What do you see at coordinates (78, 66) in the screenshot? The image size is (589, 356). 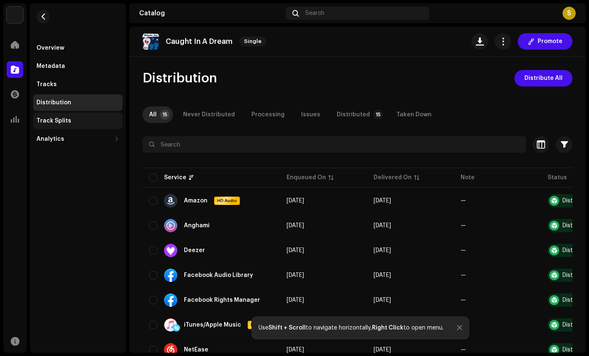 I see `re-m-nav-item: Metadata` at bounding box center [78, 66].